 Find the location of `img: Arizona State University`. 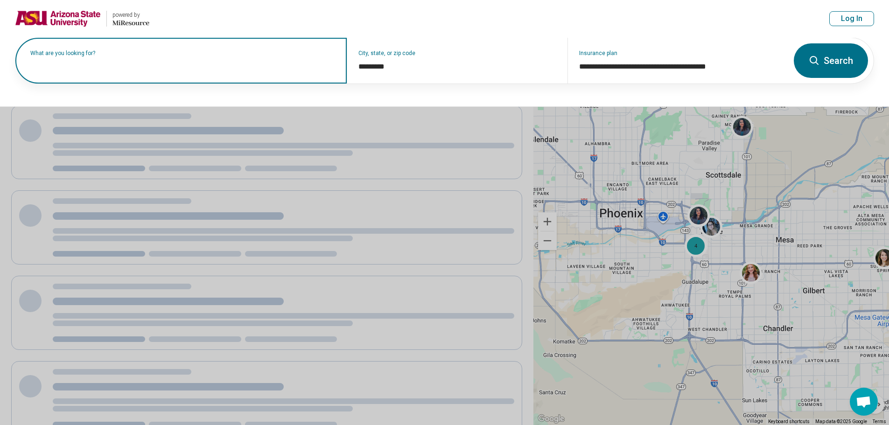

img: Arizona State University is located at coordinates (58, 19).